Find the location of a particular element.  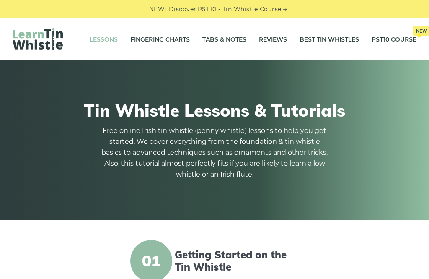

a: PST10 CourseNew is located at coordinates (394, 39).